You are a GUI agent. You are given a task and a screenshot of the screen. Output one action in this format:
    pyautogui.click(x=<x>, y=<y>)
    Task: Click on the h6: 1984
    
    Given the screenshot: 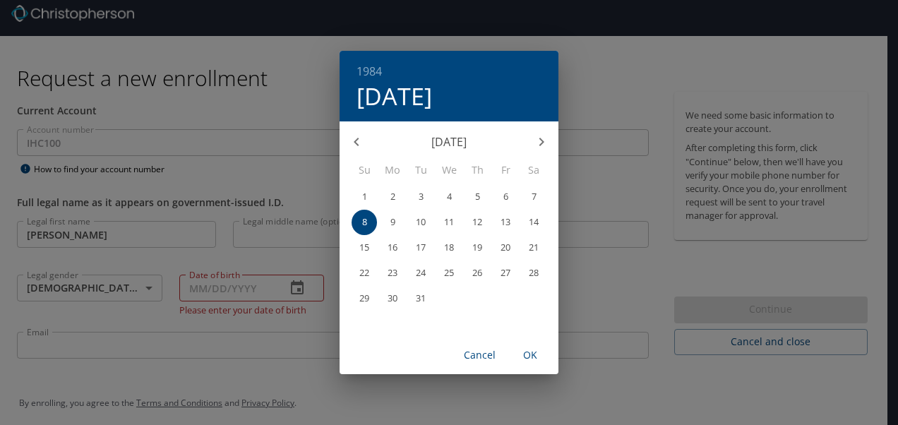 What is the action you would take?
    pyautogui.click(x=369, y=71)
    